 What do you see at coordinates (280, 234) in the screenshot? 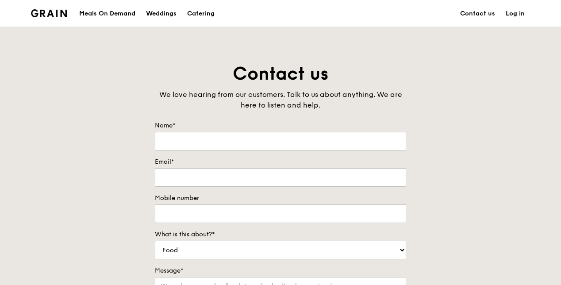
I see `label: What is this about?*` at bounding box center [280, 234].